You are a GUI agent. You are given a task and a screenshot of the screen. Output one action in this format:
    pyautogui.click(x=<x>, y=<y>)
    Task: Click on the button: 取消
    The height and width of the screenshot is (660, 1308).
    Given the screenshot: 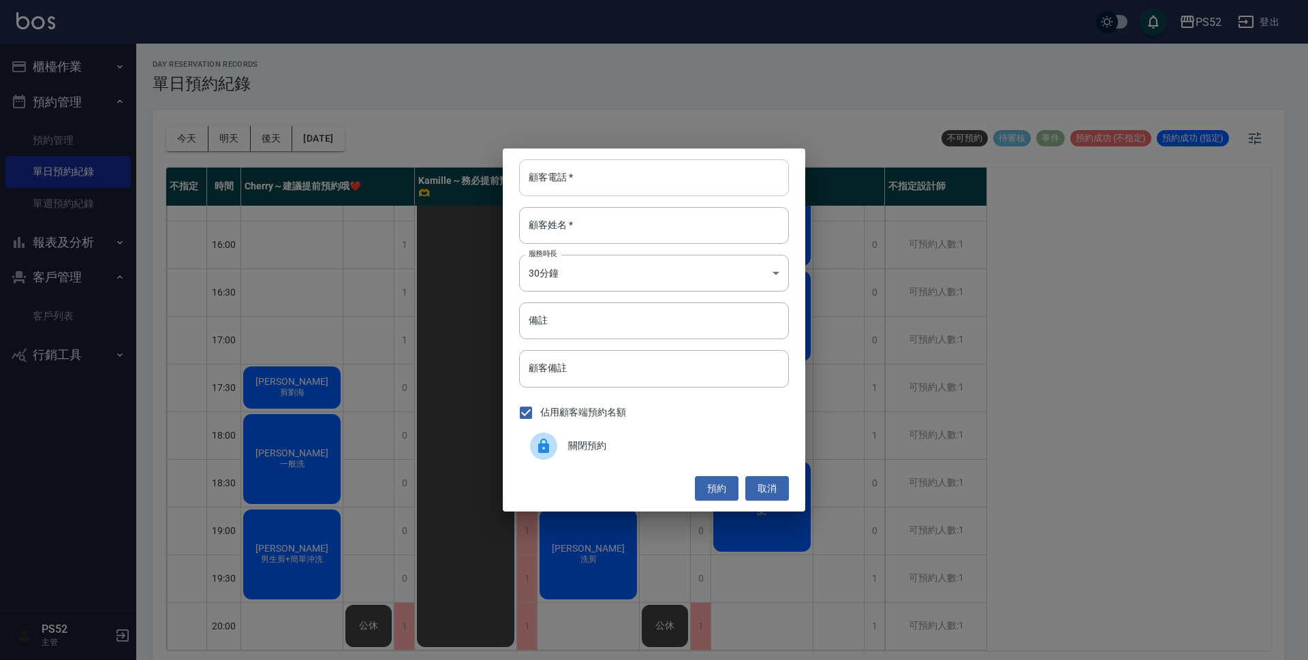 What is the action you would take?
    pyautogui.click(x=767, y=489)
    